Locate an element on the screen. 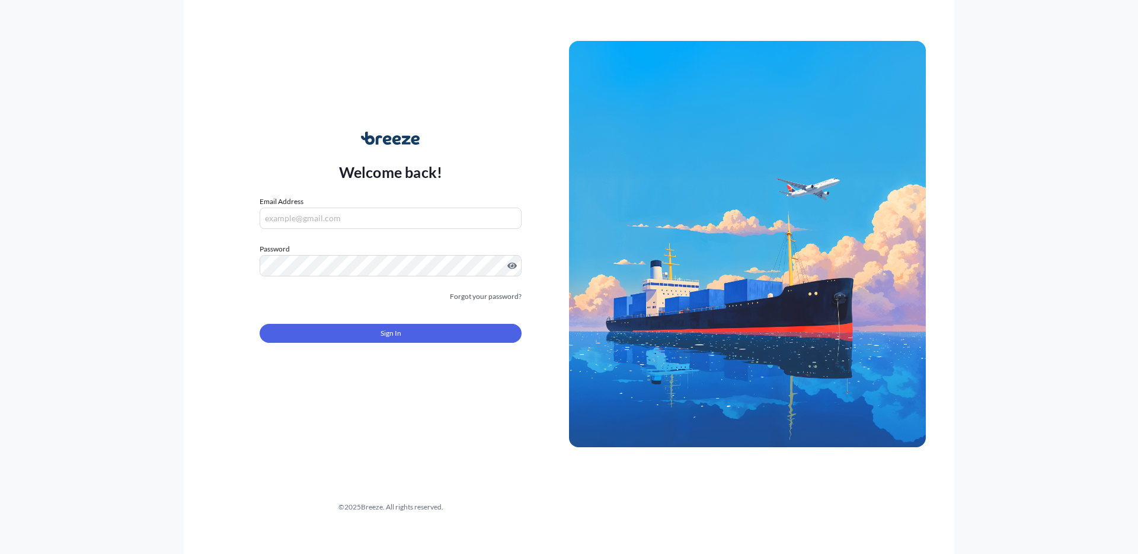  button: Sign In is located at coordinates (391, 333).